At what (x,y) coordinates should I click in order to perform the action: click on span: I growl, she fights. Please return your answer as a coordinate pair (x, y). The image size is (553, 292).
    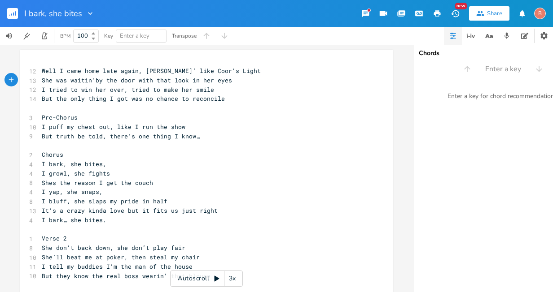
    Looking at the image, I should click on (76, 174).